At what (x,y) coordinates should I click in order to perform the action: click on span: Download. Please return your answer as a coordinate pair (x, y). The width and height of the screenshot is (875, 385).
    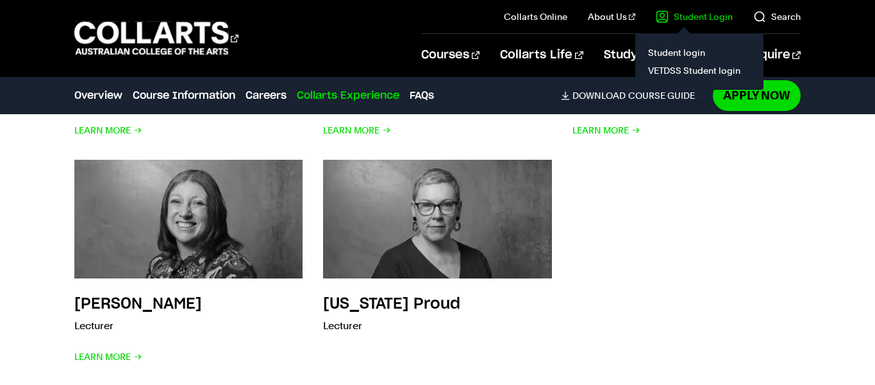
    Looking at the image, I should click on (599, 95).